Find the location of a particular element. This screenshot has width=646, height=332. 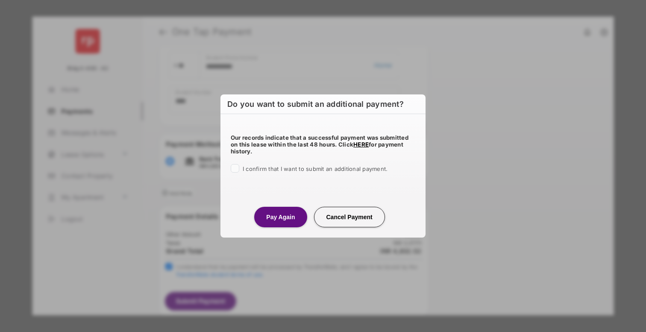

a: HERE is located at coordinates (361, 144).